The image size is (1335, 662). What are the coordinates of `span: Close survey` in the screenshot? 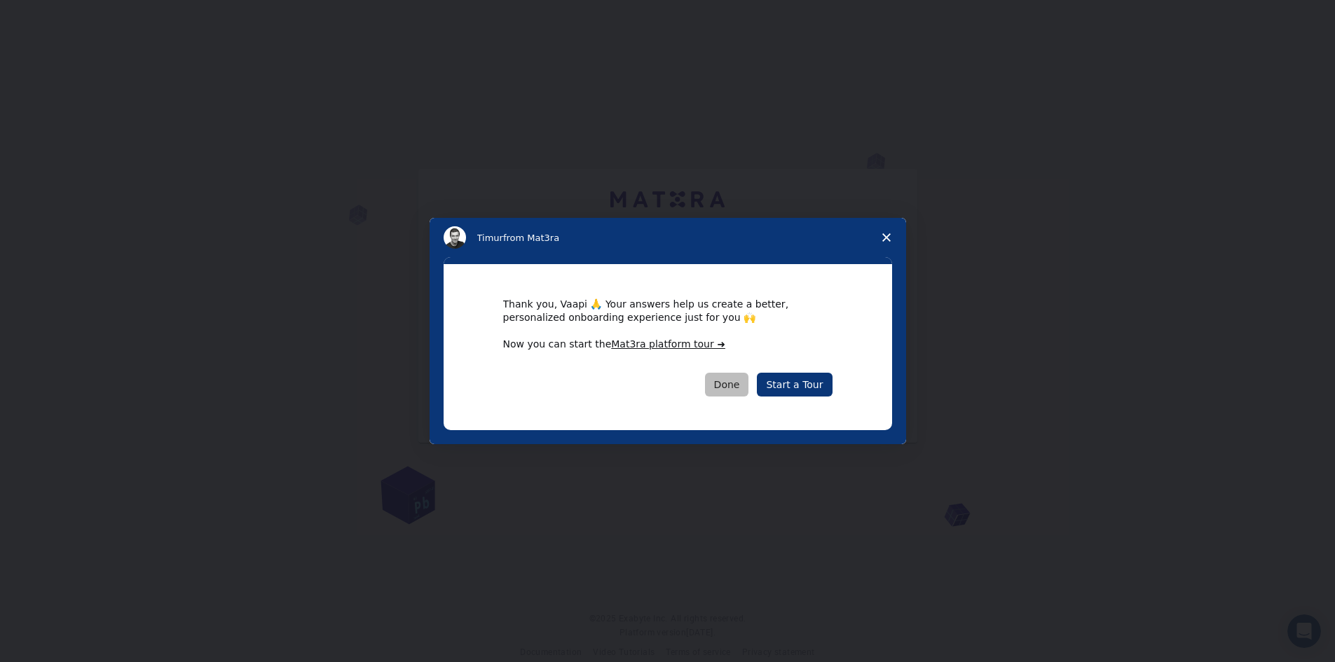 It's located at (887, 238).